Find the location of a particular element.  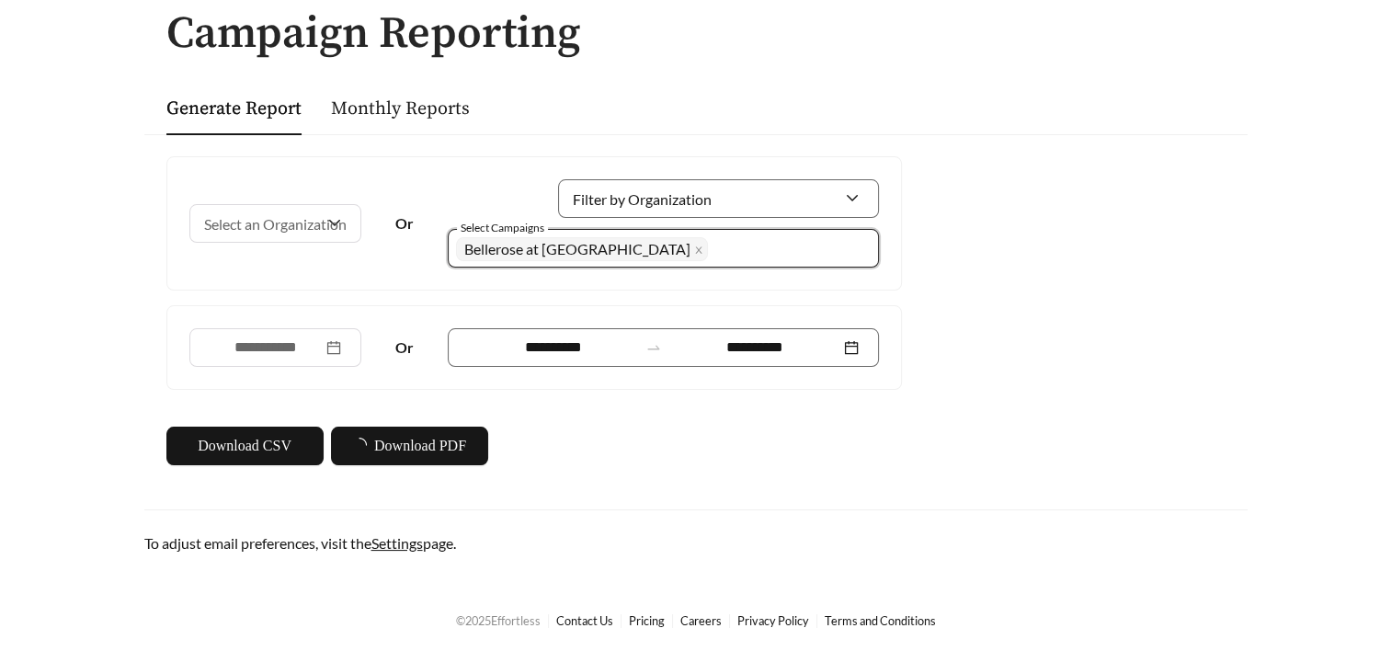

span: close is located at coordinates (699, 250).